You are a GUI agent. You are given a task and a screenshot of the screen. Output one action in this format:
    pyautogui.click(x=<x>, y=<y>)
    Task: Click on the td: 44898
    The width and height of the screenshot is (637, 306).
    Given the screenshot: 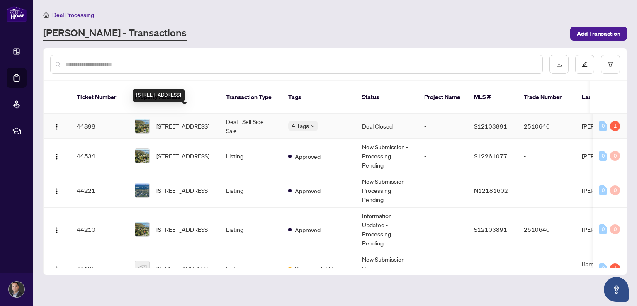 What is the action you would take?
    pyautogui.click(x=99, y=126)
    